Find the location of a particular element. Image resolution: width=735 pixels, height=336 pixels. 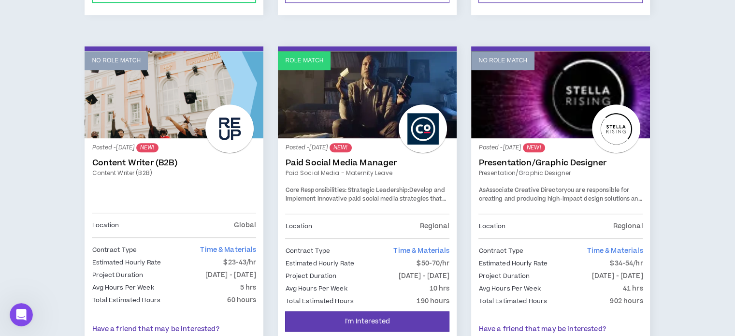

p: 902 hours is located at coordinates (626, 301).